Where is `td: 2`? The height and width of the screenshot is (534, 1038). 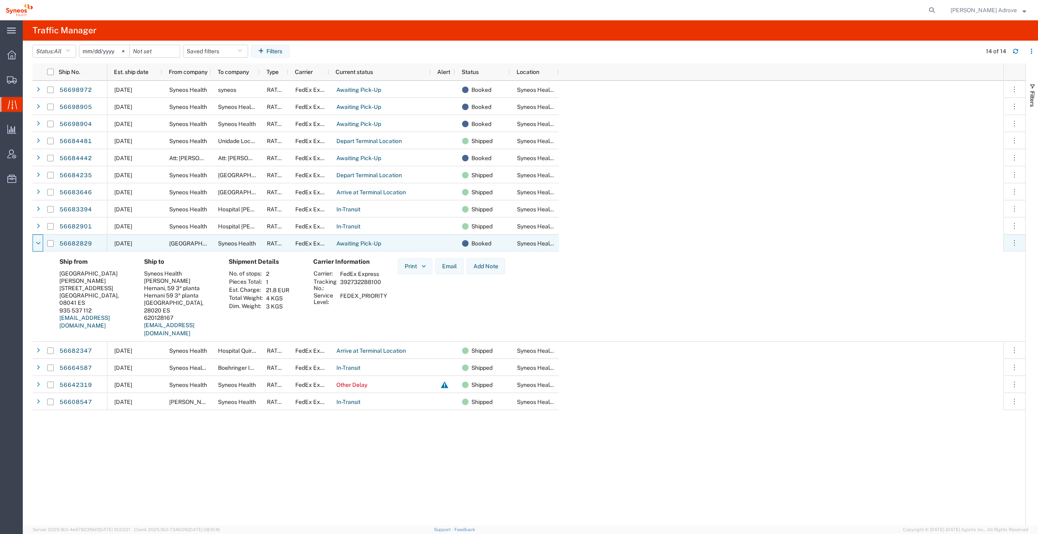
td: 2 is located at coordinates (277, 274).